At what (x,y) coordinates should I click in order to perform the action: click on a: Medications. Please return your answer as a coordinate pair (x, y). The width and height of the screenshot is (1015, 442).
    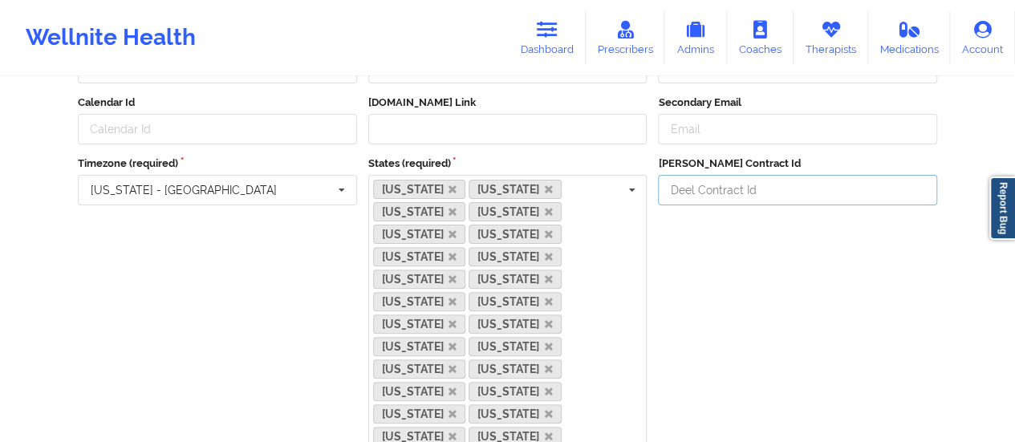
    Looking at the image, I should click on (909, 38).